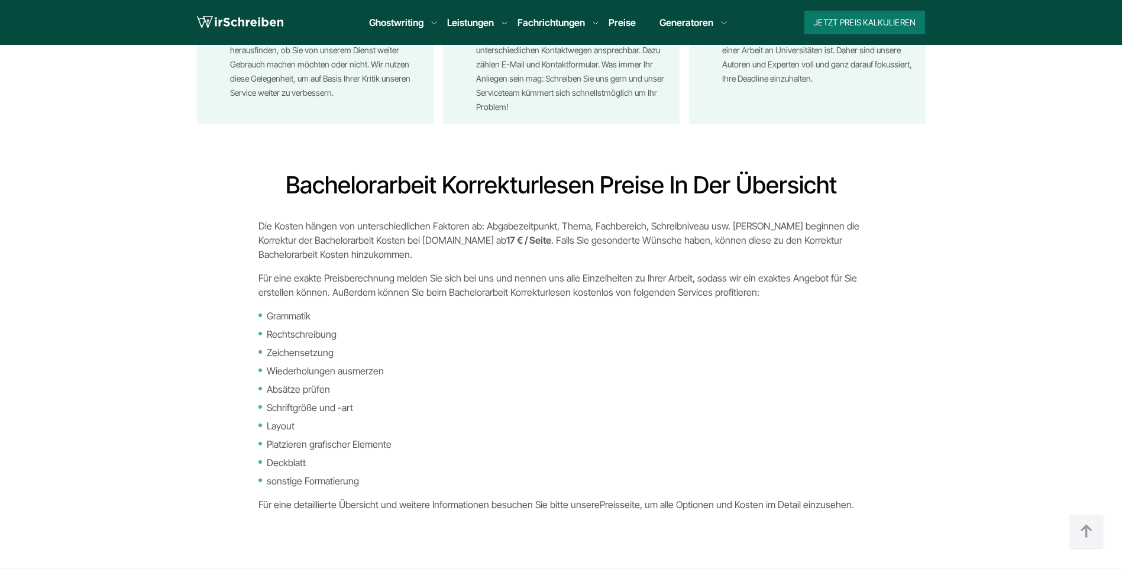  Describe the element at coordinates (561, 371) in the screenshot. I see `li: Wiederholungen ausmerzen` at that location.